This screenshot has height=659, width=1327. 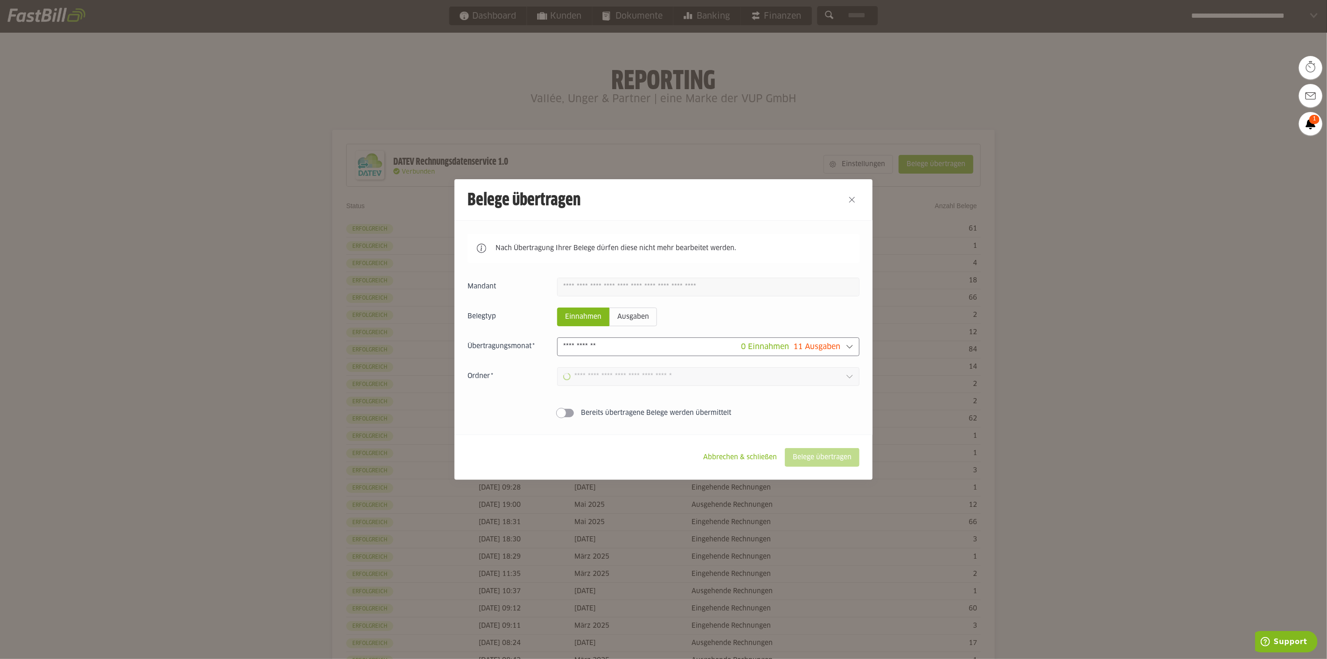 What do you see at coordinates (817, 347) in the screenshot?
I see `span: 11 Ausgaben` at bounding box center [817, 347].